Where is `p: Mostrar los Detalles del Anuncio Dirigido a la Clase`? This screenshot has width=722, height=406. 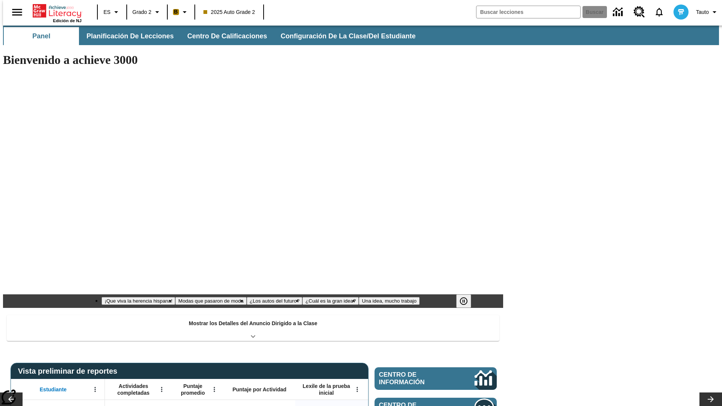 p: Mostrar los Detalles del Anuncio Dirigido a la Clase is located at coordinates (253, 323).